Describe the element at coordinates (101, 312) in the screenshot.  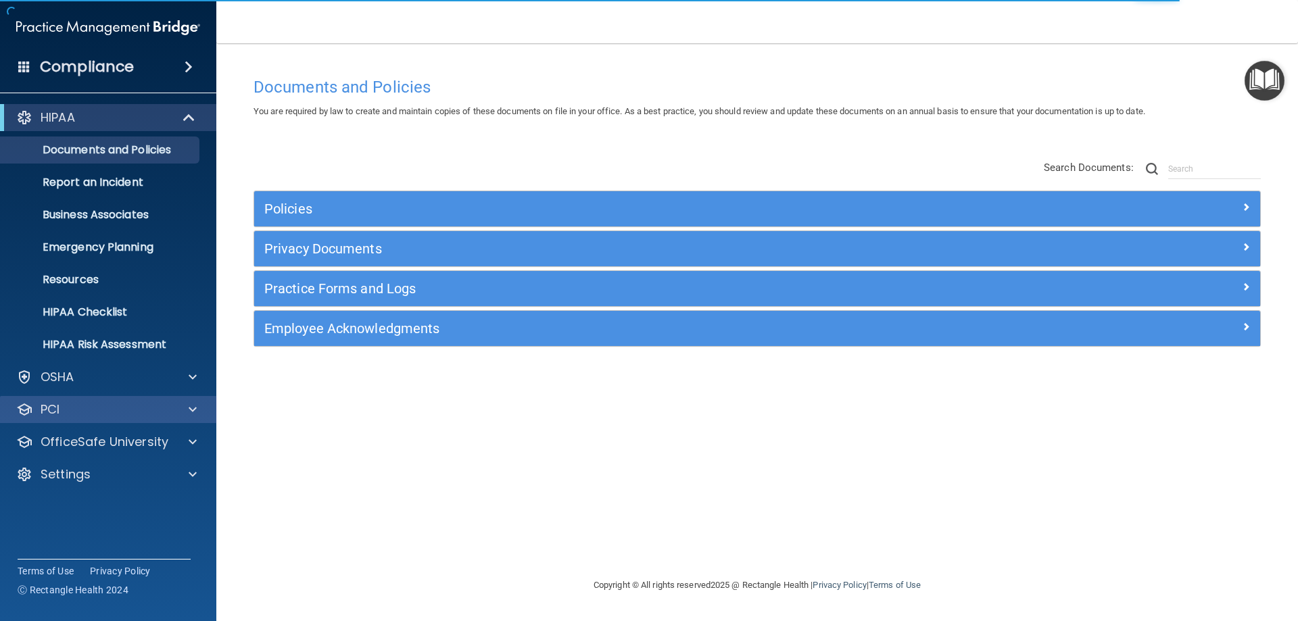
I see `p: HIPAA Checklist` at that location.